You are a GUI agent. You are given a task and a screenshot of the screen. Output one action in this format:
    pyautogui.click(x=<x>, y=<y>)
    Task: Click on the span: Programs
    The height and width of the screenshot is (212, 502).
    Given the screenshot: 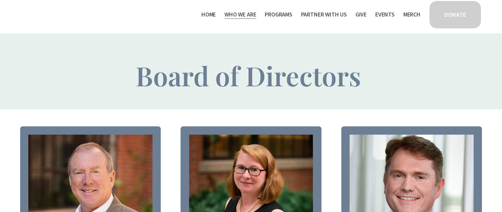 What is the action you would take?
    pyautogui.click(x=278, y=15)
    